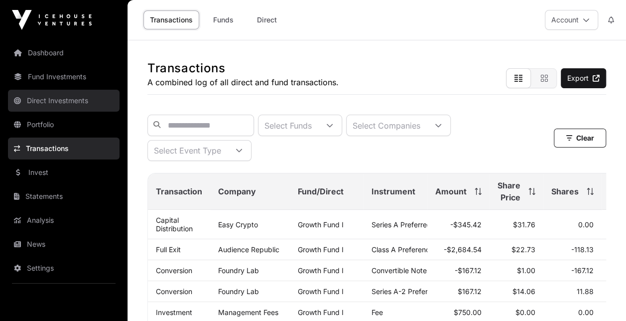 The height and width of the screenshot is (321, 626). What do you see at coordinates (238, 224) in the screenshot?
I see `a: Easy Crypto` at bounding box center [238, 224].